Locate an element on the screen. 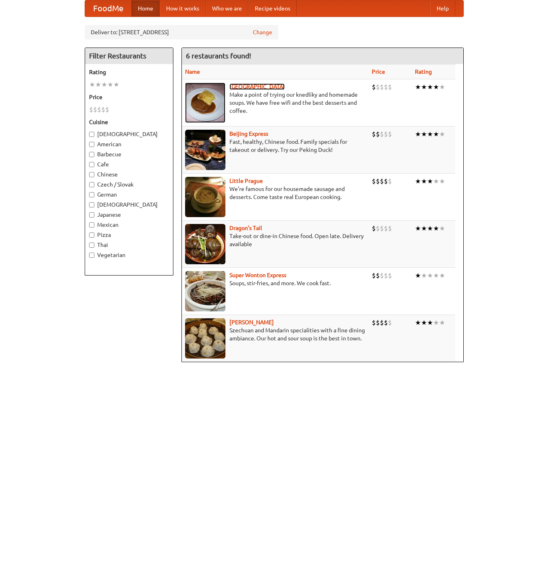 Image resolution: width=548 pixels, height=570 pixels. label: Czech / Slovak is located at coordinates (129, 185).